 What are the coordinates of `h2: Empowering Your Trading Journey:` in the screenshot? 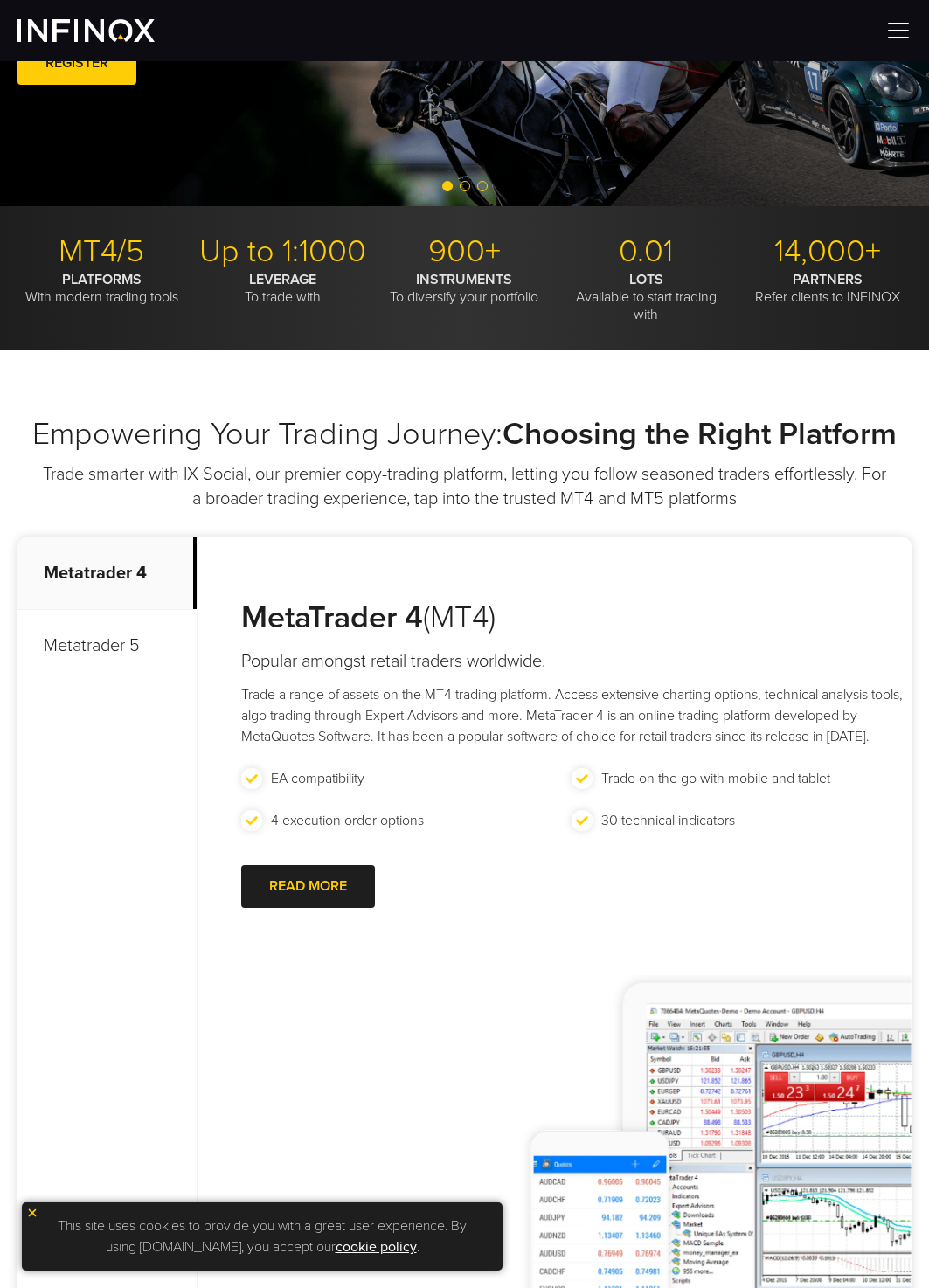 It's located at (464, 434).